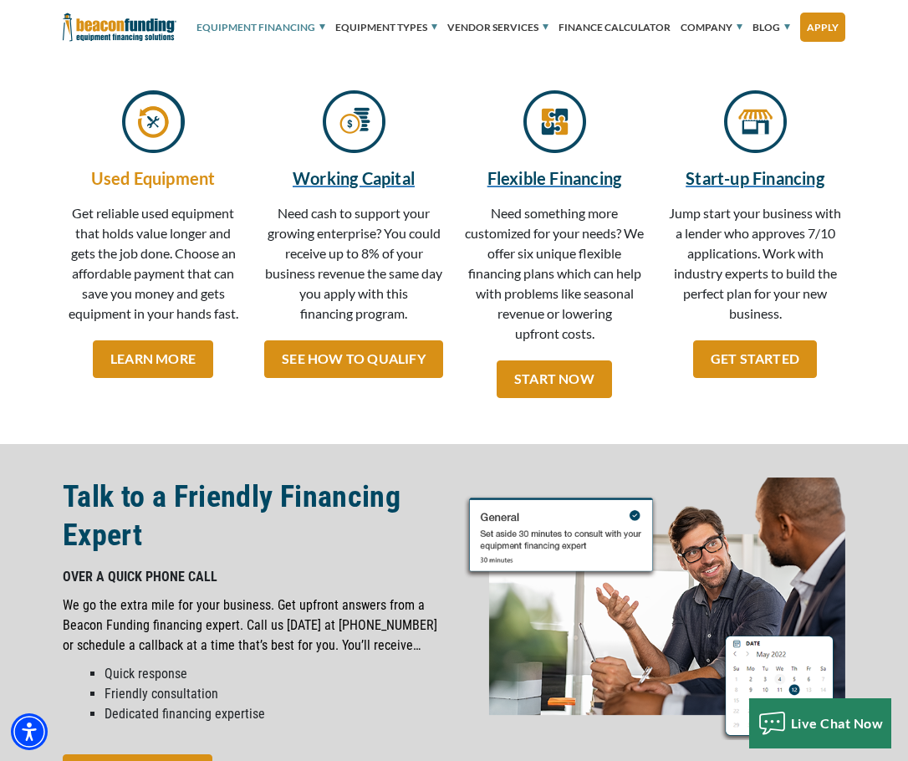  What do you see at coordinates (354, 178) in the screenshot?
I see `a: Working Capital` at bounding box center [354, 178].